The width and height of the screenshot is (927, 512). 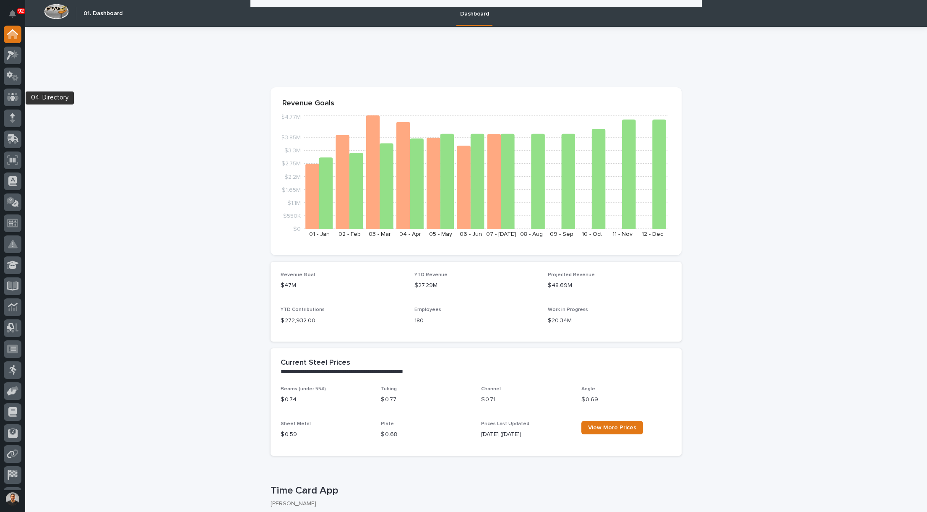 I want to click on tspan: $1.1M, so click(x=294, y=203).